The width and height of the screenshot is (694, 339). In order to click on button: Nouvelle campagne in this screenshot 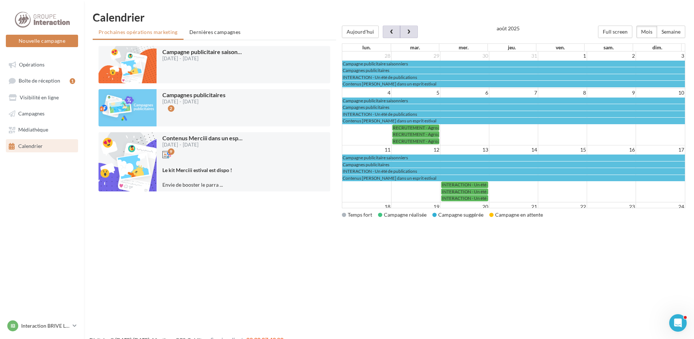, I will do `click(42, 41)`.